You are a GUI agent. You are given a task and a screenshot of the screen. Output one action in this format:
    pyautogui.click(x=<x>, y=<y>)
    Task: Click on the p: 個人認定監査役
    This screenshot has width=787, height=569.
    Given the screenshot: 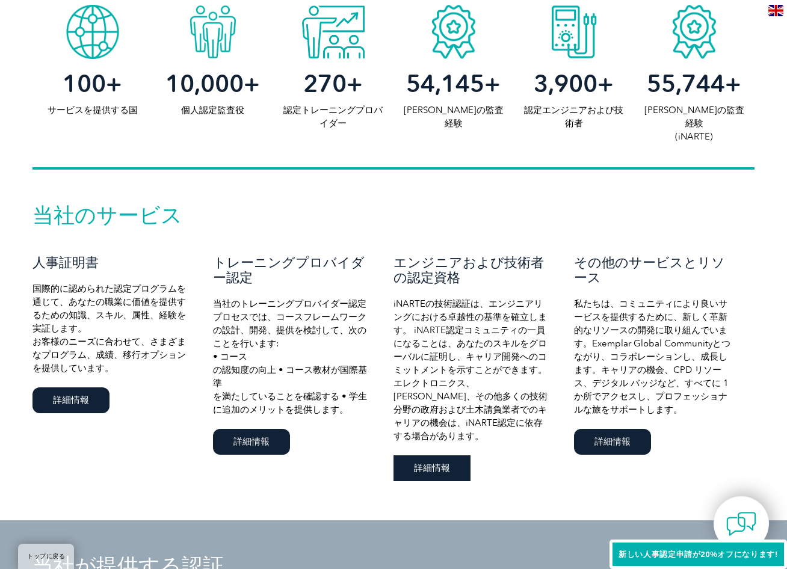 What is the action you would take?
    pyautogui.click(x=213, y=110)
    